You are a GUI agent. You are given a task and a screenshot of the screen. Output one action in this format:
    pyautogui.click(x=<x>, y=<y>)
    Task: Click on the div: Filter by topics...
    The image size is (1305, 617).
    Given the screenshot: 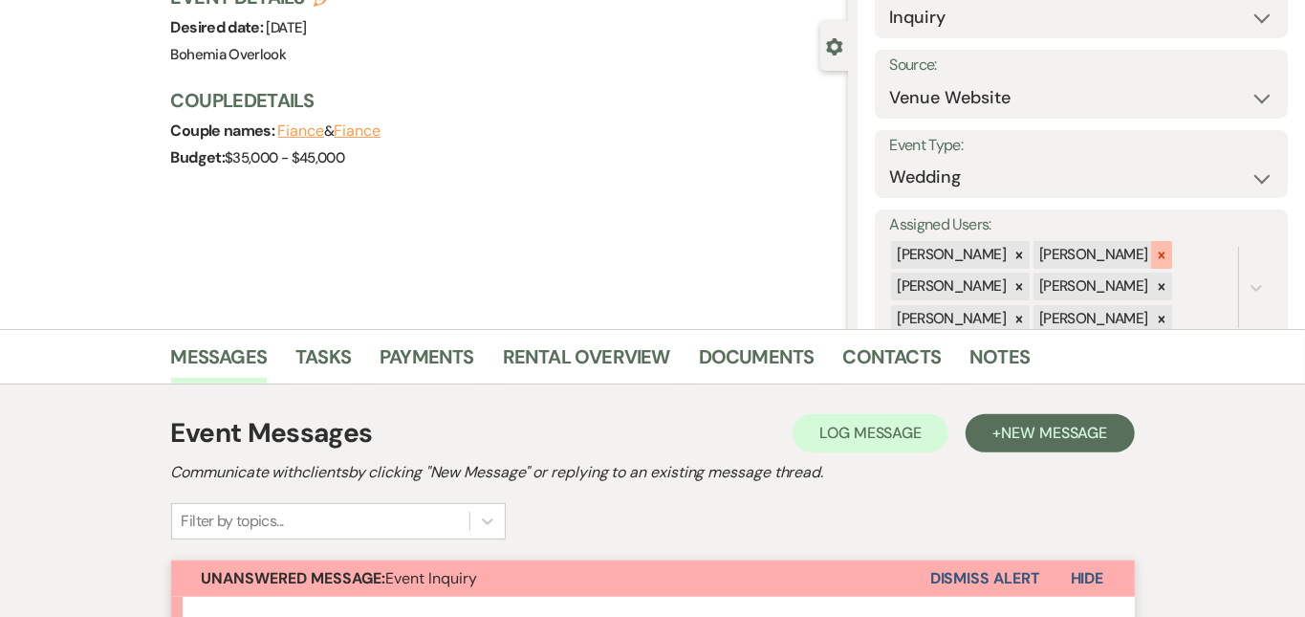 What is the action you would take?
    pyautogui.click(x=232, y=521)
    